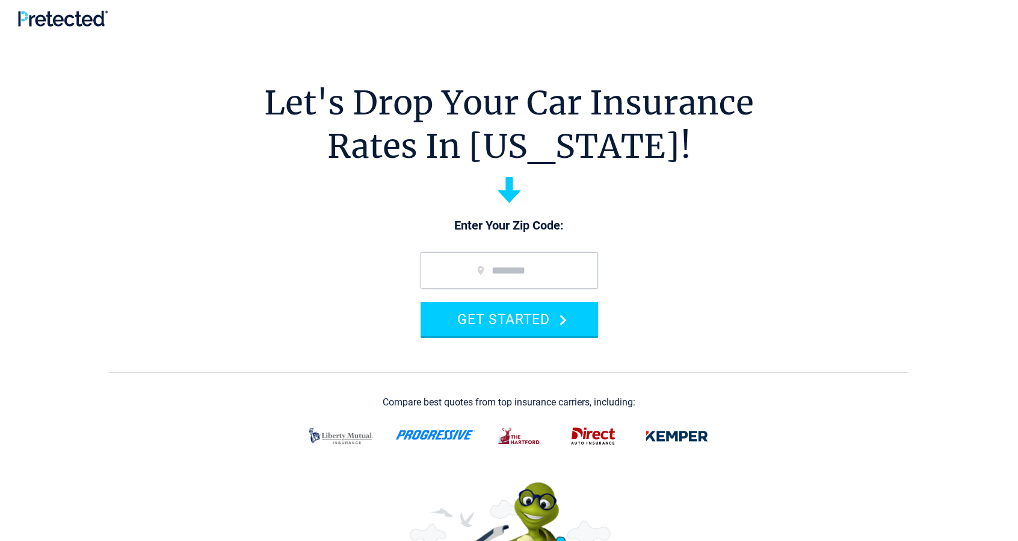 The height and width of the screenshot is (541, 1018). I want to click on img: progressive, so click(436, 435).